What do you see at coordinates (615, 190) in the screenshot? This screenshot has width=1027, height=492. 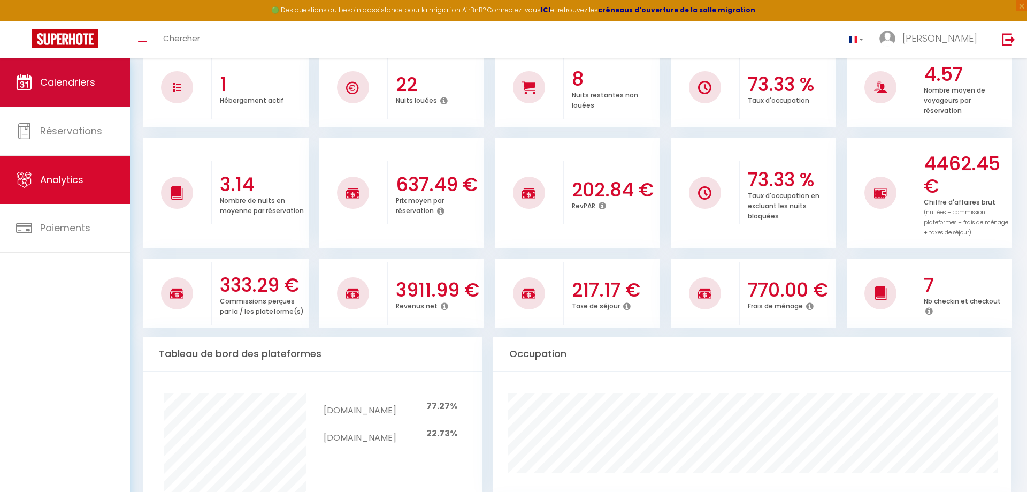 I see `h3: 202.84 €` at bounding box center [615, 190].